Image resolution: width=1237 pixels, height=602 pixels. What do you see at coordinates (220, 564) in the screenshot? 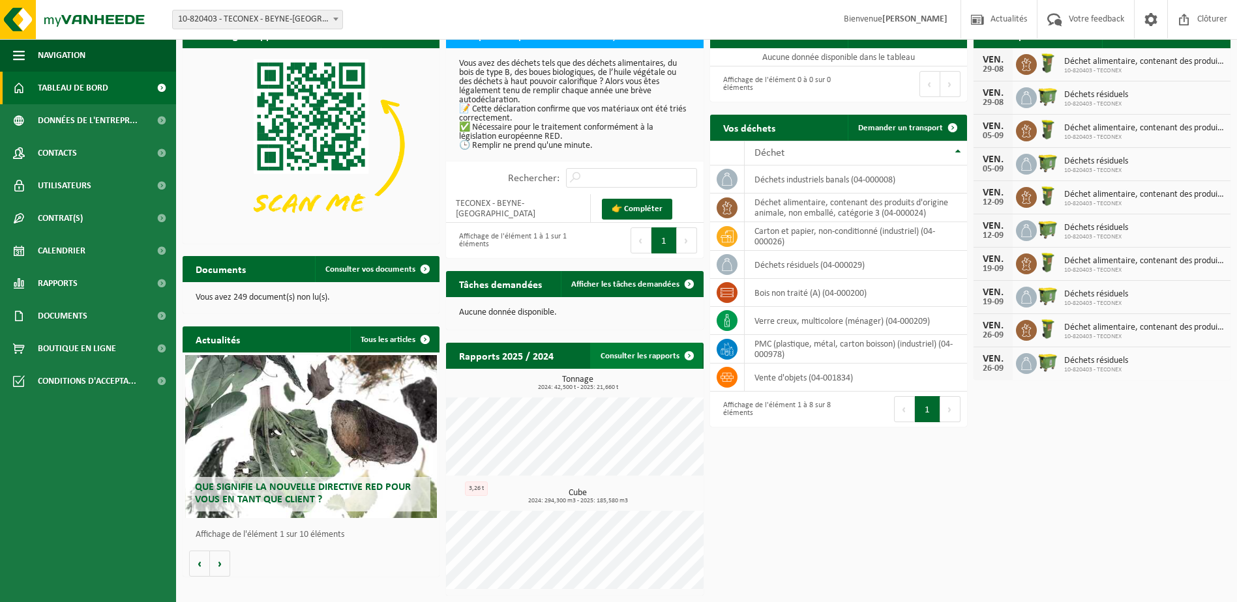
I see `button: Volgende` at bounding box center [220, 564].